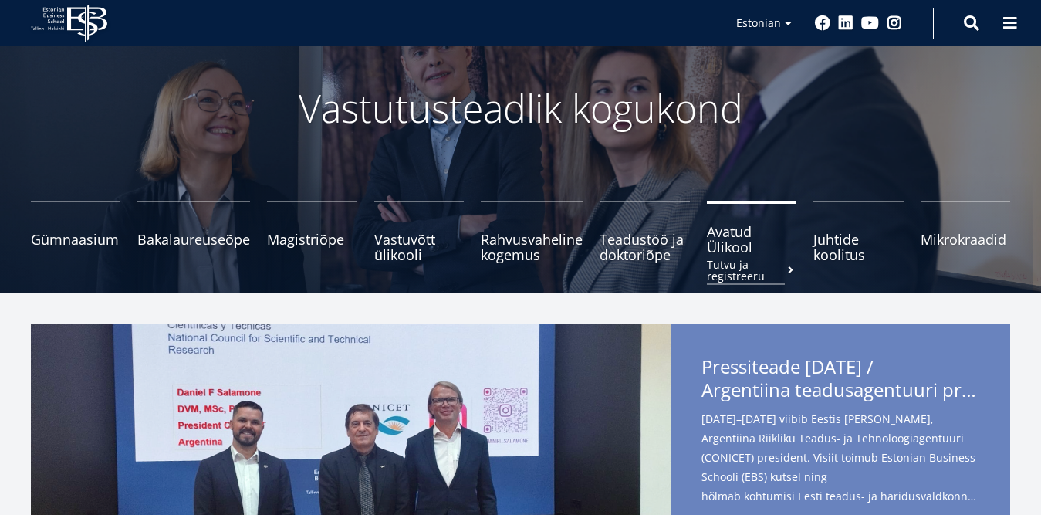  What do you see at coordinates (894, 23) in the screenshot?
I see `a: Instagram` at bounding box center [894, 23].